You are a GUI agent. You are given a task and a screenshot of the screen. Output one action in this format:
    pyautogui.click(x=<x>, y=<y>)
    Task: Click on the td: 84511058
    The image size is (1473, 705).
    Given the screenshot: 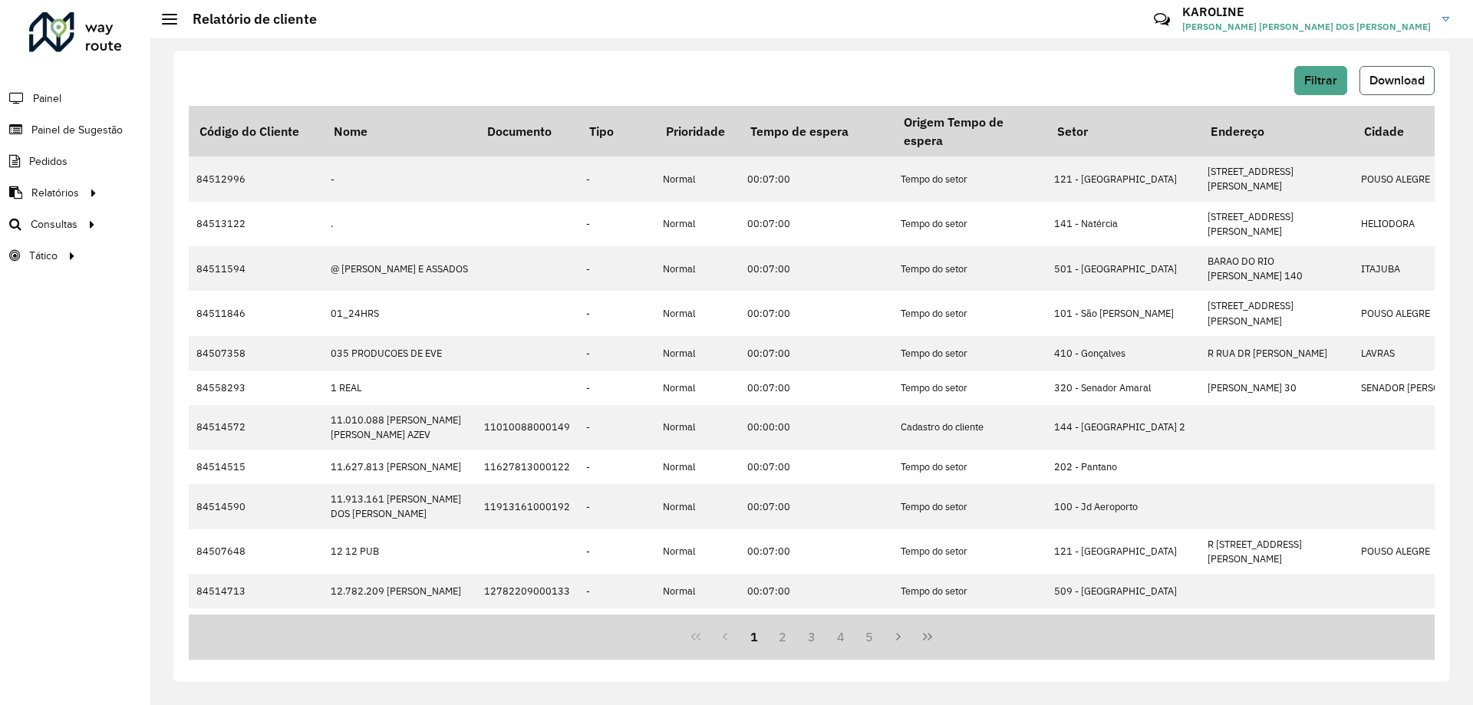 What is the action you would take?
    pyautogui.click(x=255, y=630)
    